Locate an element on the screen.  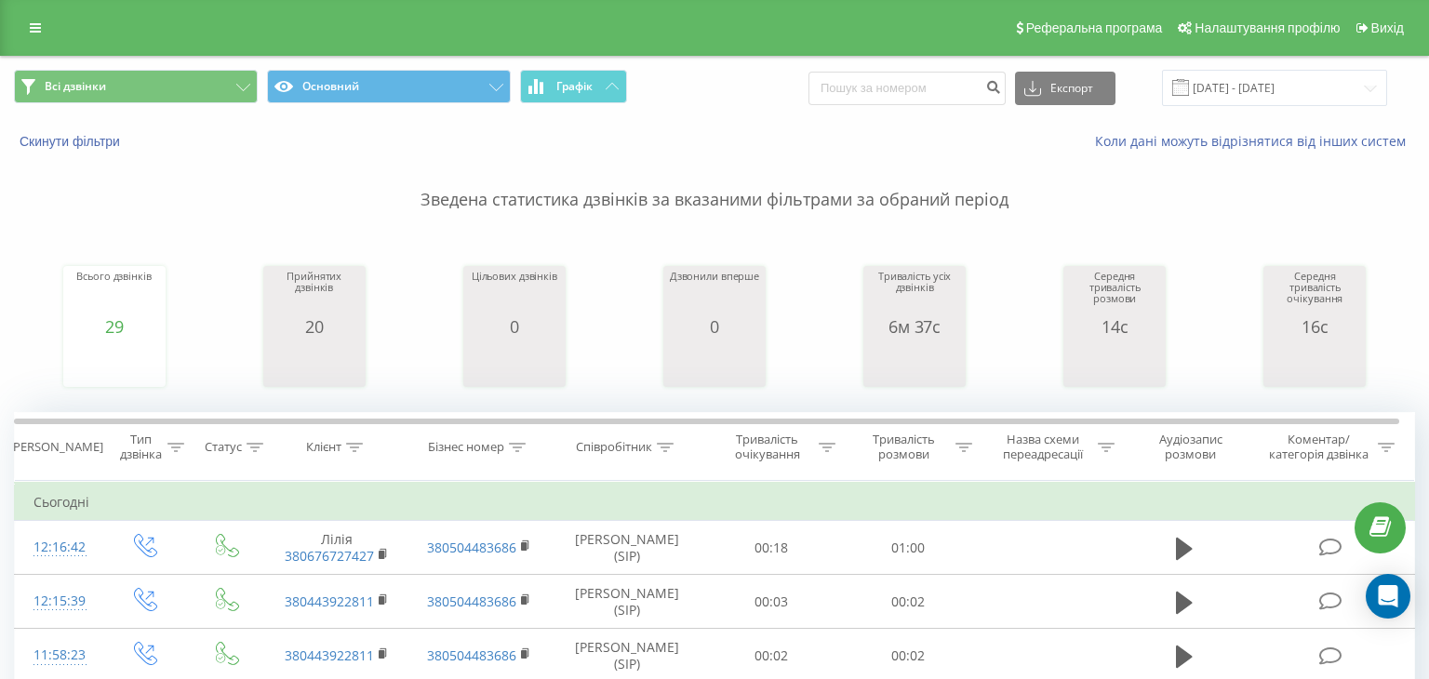
div: Тривалість очікування is located at coordinates (767, 447).